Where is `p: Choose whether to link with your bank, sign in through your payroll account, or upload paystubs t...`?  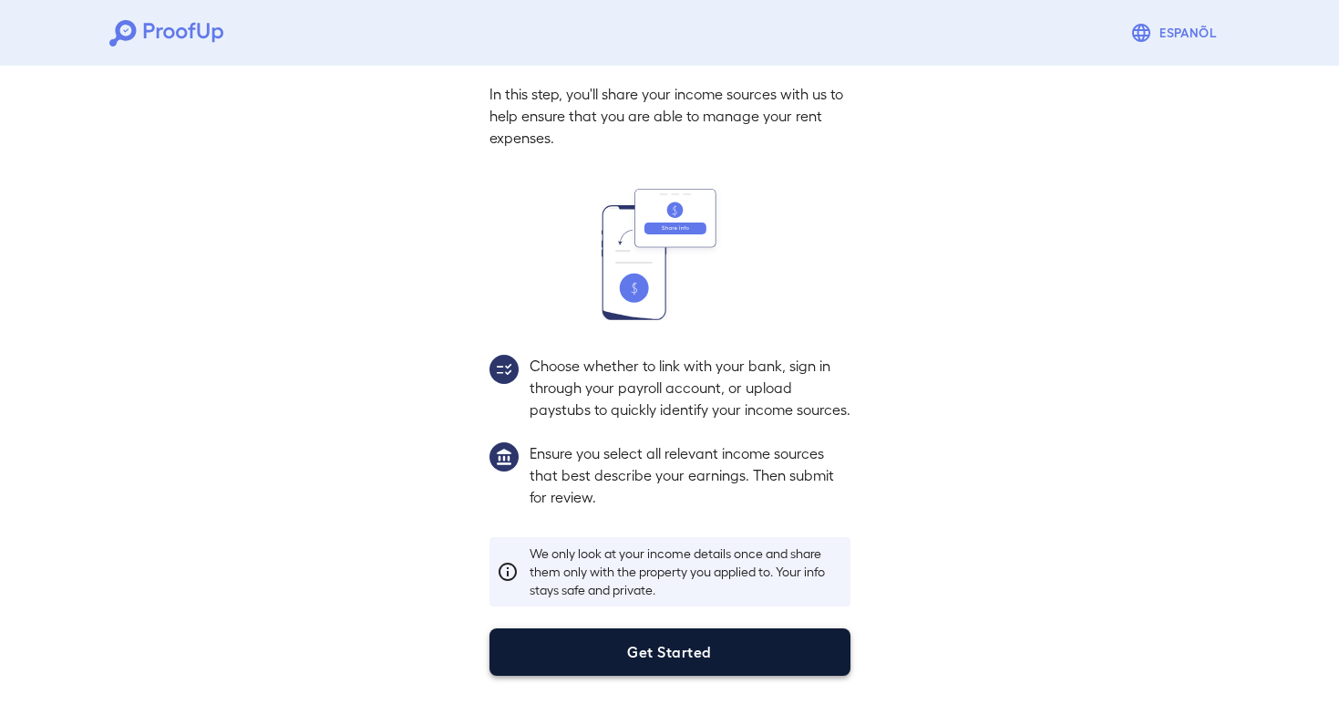 p: Choose whether to link with your bank, sign in through your payroll account, or upload paystubs t... is located at coordinates (690, 387).